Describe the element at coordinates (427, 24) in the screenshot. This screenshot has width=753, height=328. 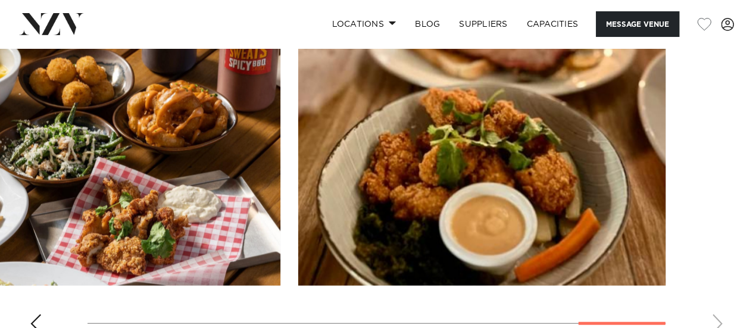
I see `a: BLOG` at that location.